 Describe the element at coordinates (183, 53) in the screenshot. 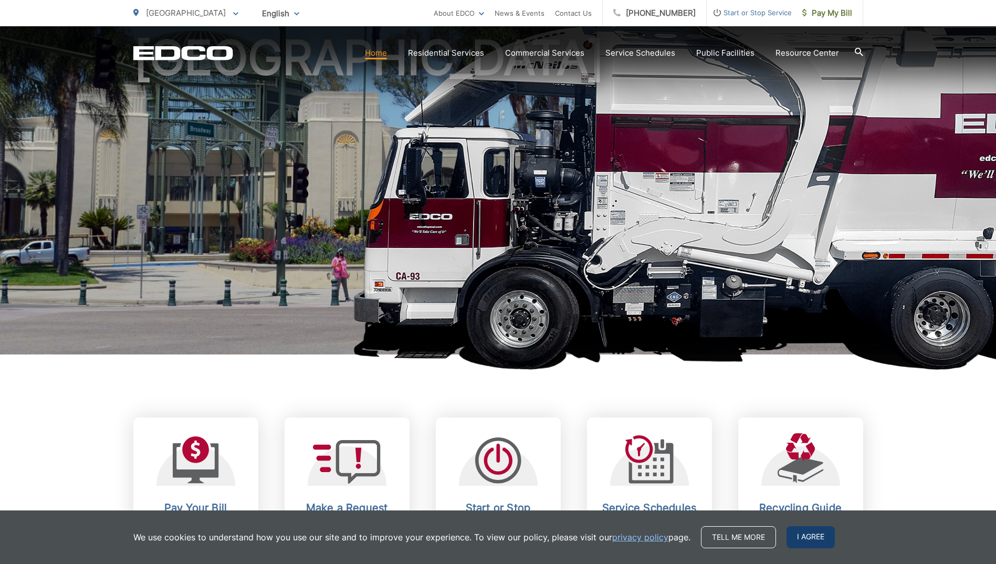

I see `a: EDCD logo. Return to the homepage.` at that location.